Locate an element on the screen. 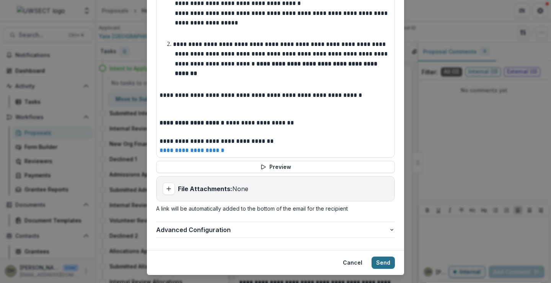 This screenshot has height=283, width=551. p: A link will be automatically added to the bottom of the email for the recipient is located at coordinates (276, 208).